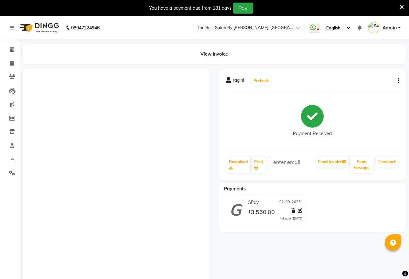 The image size is (409, 279). Describe the element at coordinates (259, 165) in the screenshot. I see `a: Print` at that location.